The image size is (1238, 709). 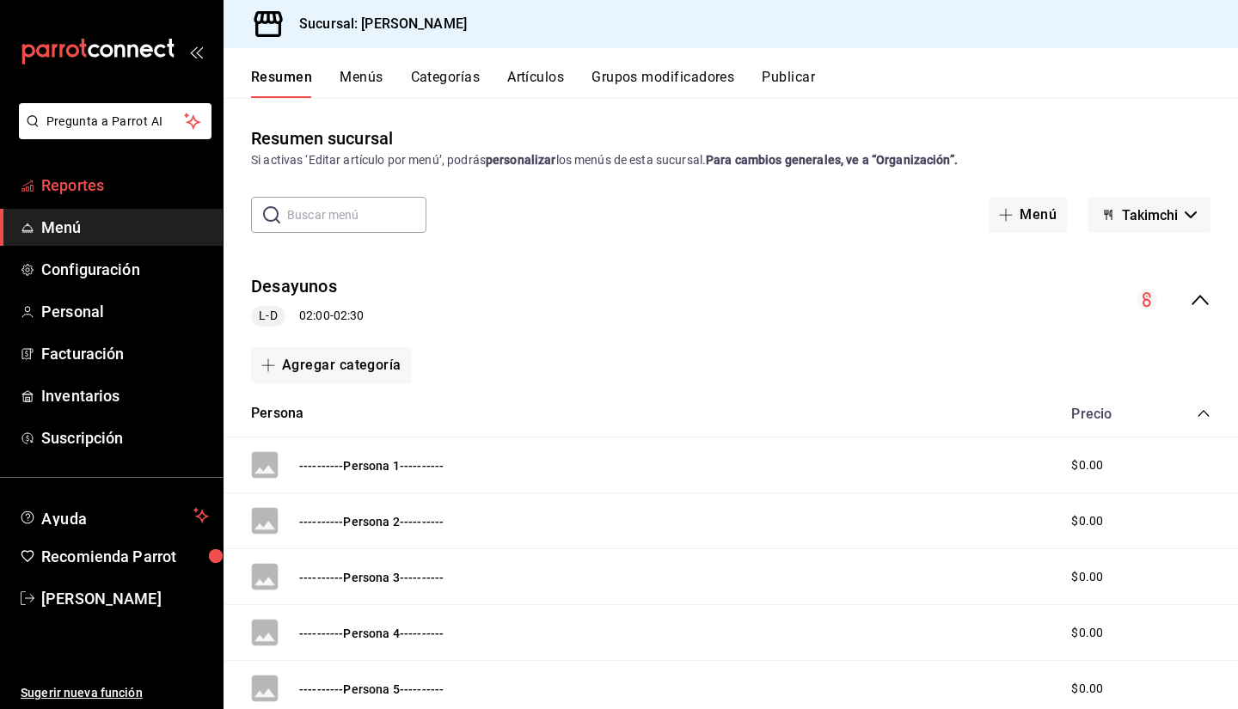 I want to click on button: Agregar categoría, so click(x=331, y=365).